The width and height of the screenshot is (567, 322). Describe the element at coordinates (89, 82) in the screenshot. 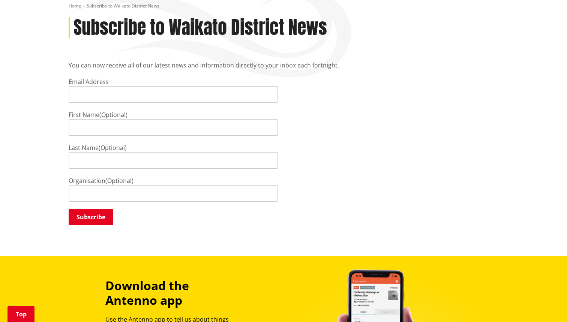

I see `label: Email Address` at that location.